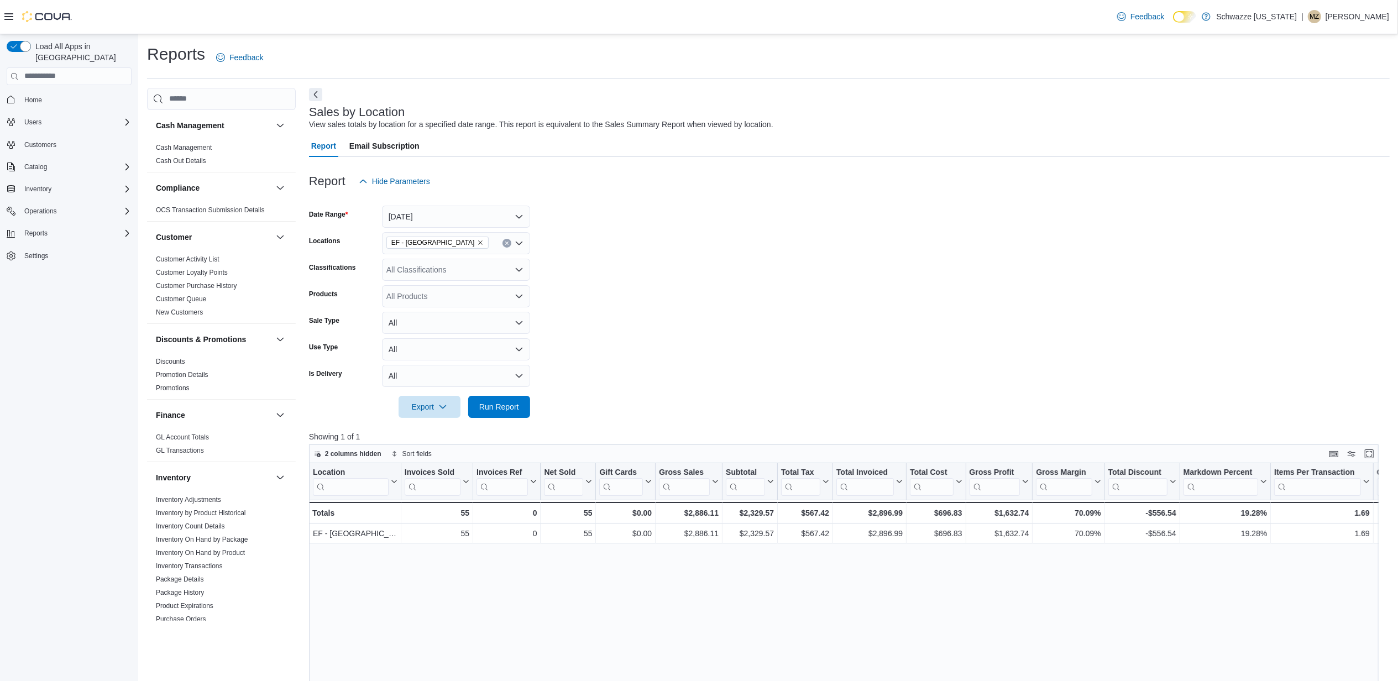  Describe the element at coordinates (33, 100) in the screenshot. I see `span: Home` at that location.